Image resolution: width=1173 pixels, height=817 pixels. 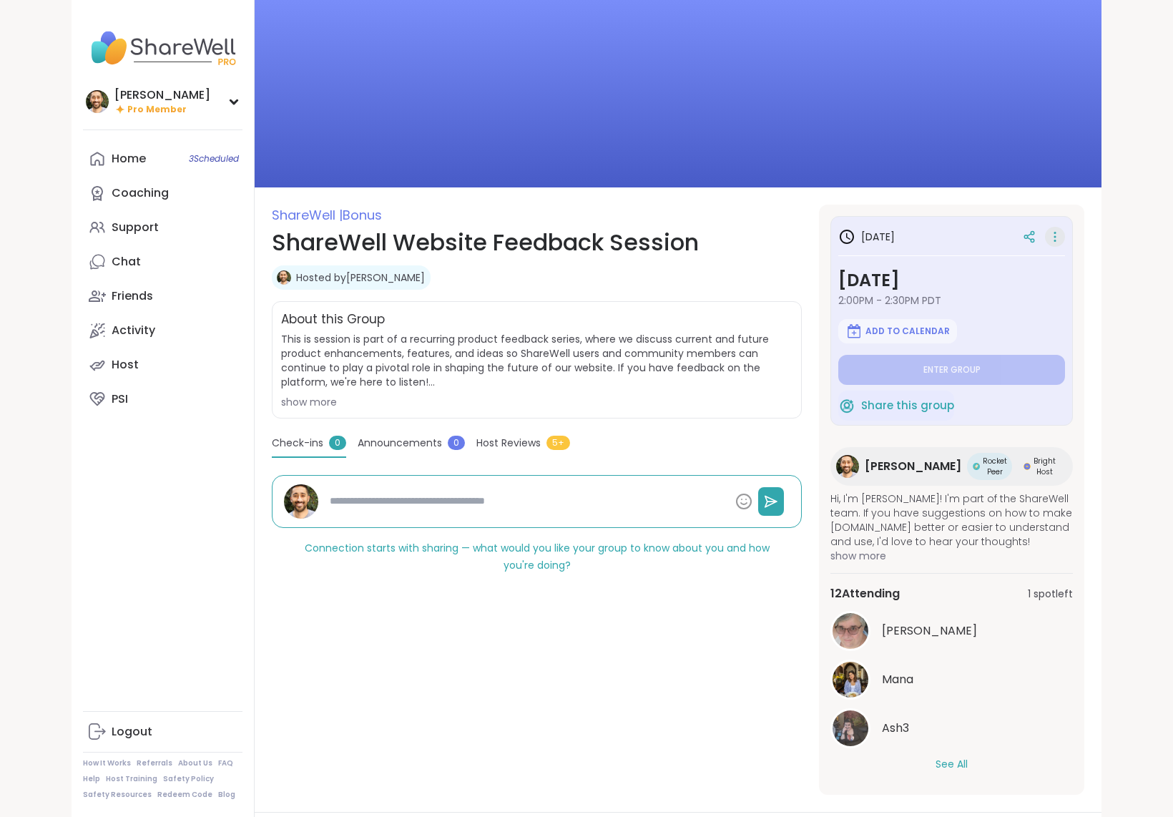 What do you see at coordinates (952, 370) in the screenshot?
I see `span: Enter group` at bounding box center [952, 370].